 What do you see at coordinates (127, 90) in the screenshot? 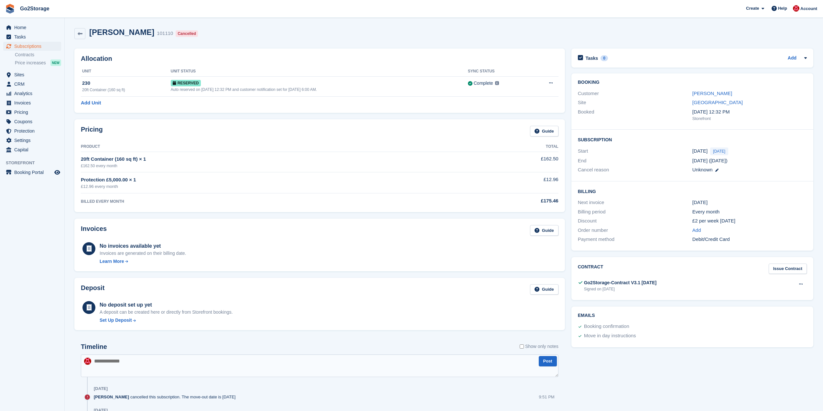
I see `div: 20ft Container (160 sq ft)` at bounding box center [127, 90].